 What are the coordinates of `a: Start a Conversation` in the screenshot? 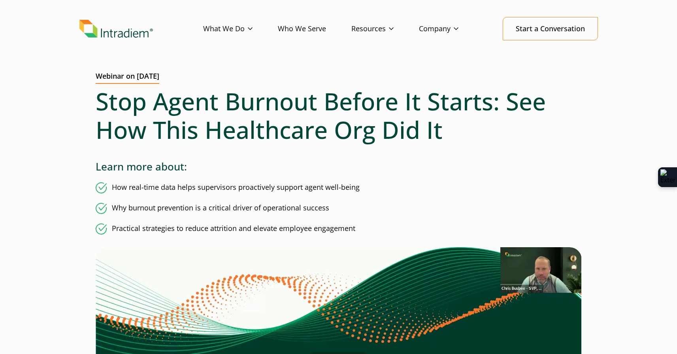 It's located at (550, 28).